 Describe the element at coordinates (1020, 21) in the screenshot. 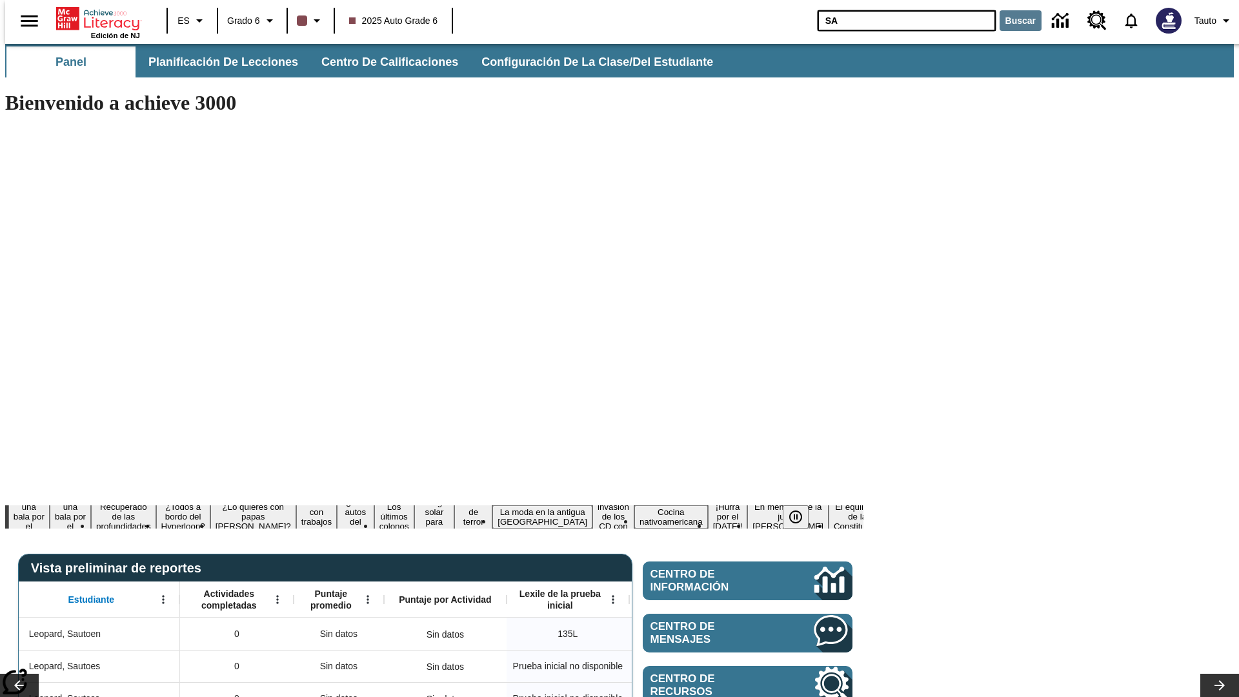

I see `button: Buscar` at that location.